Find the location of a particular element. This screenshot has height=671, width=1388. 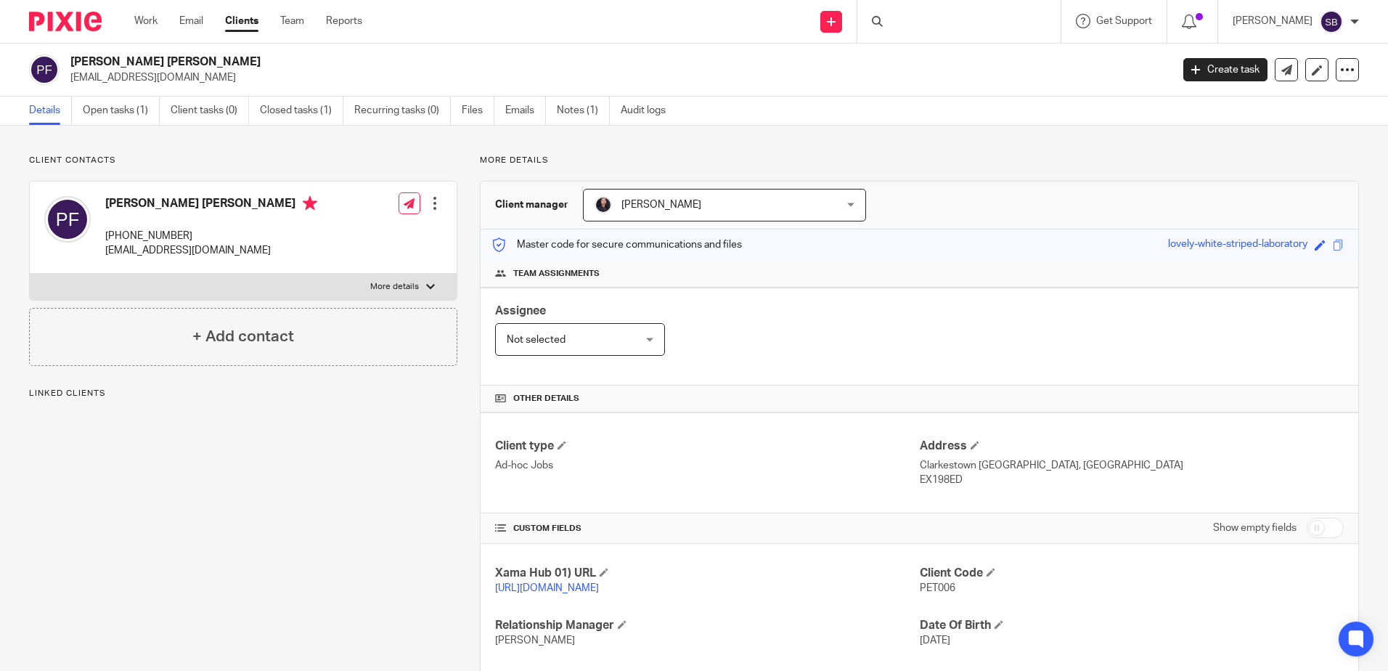

p: Linked clients is located at coordinates (243, 394).